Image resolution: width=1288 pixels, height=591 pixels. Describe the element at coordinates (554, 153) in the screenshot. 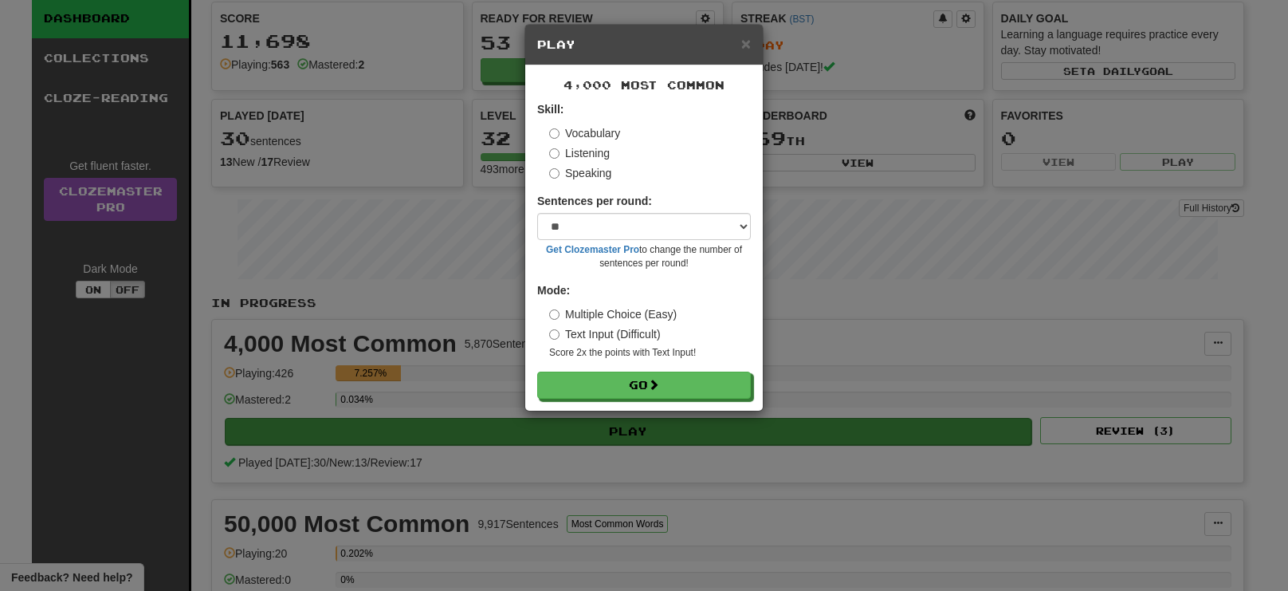

I see `input: Listening` at that location.